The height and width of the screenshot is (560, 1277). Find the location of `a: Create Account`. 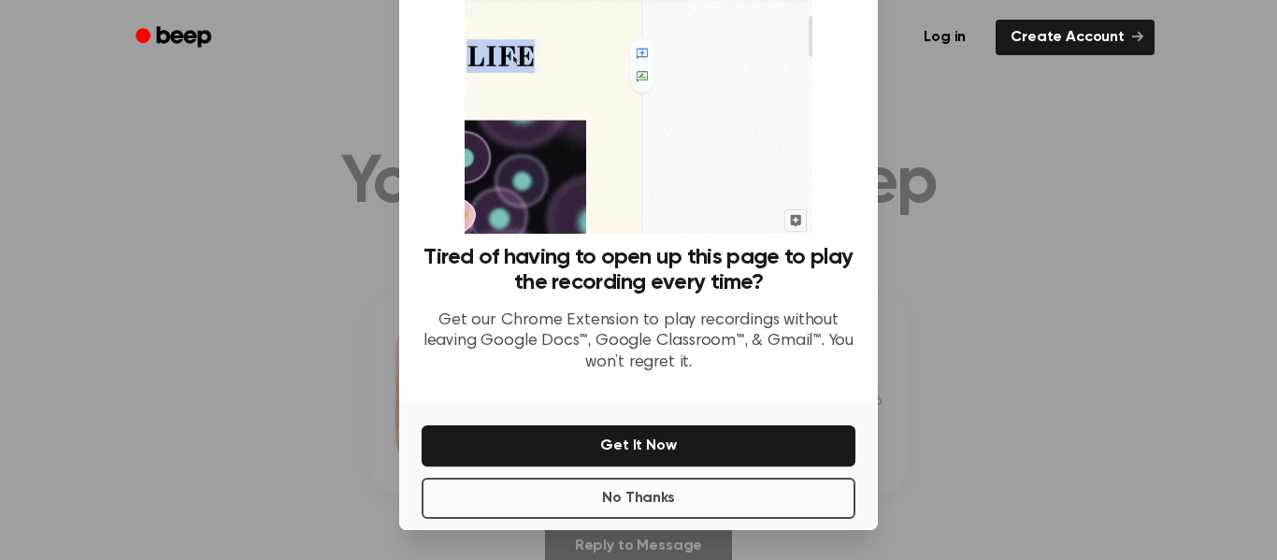

a: Create Account is located at coordinates (1075, 37).